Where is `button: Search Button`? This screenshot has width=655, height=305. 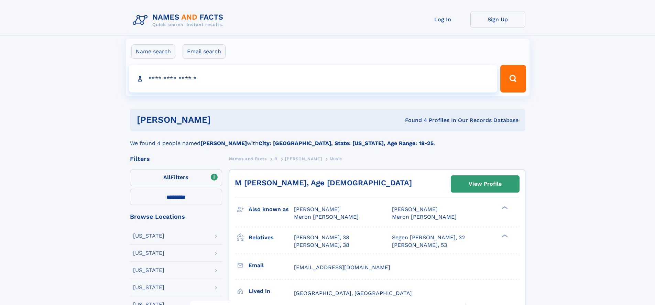 button: Search Button is located at coordinates (513, 79).